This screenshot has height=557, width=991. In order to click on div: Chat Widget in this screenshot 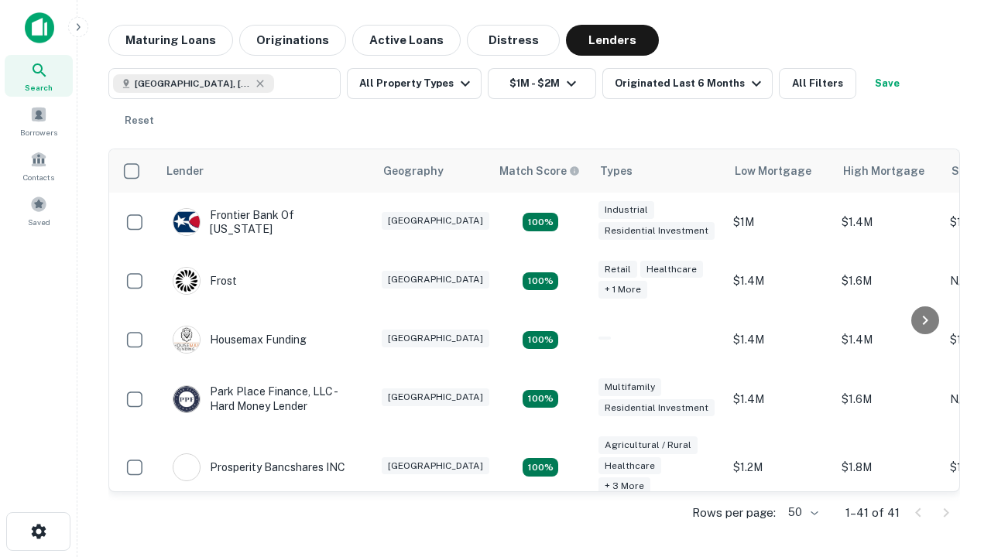, I will do `click(952, 471)`.